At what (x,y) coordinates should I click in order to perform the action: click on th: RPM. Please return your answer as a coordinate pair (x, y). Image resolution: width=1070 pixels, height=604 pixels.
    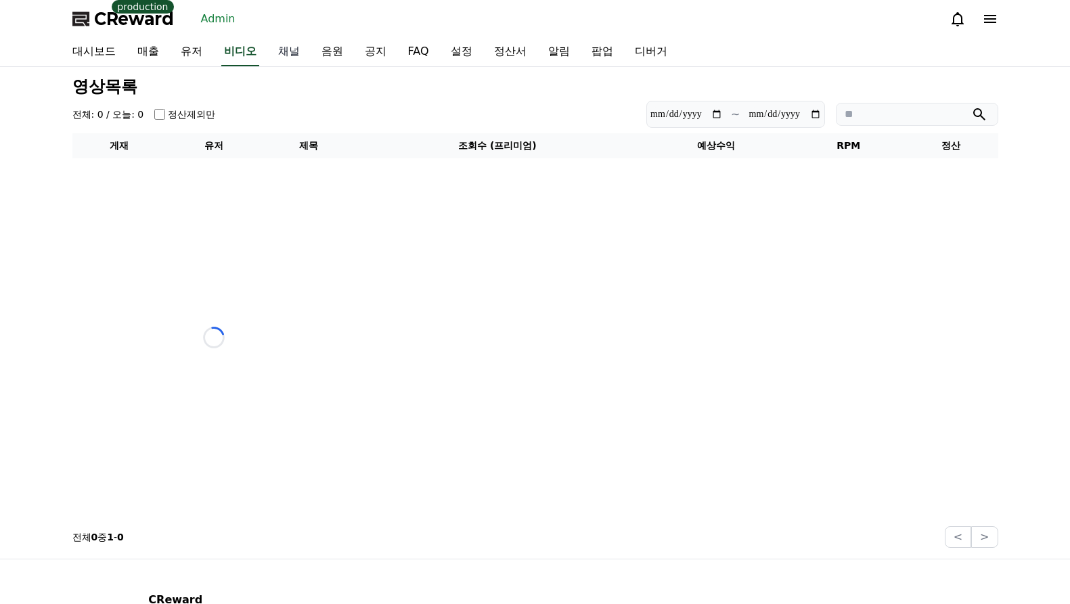
    Looking at the image, I should click on (848, 145).